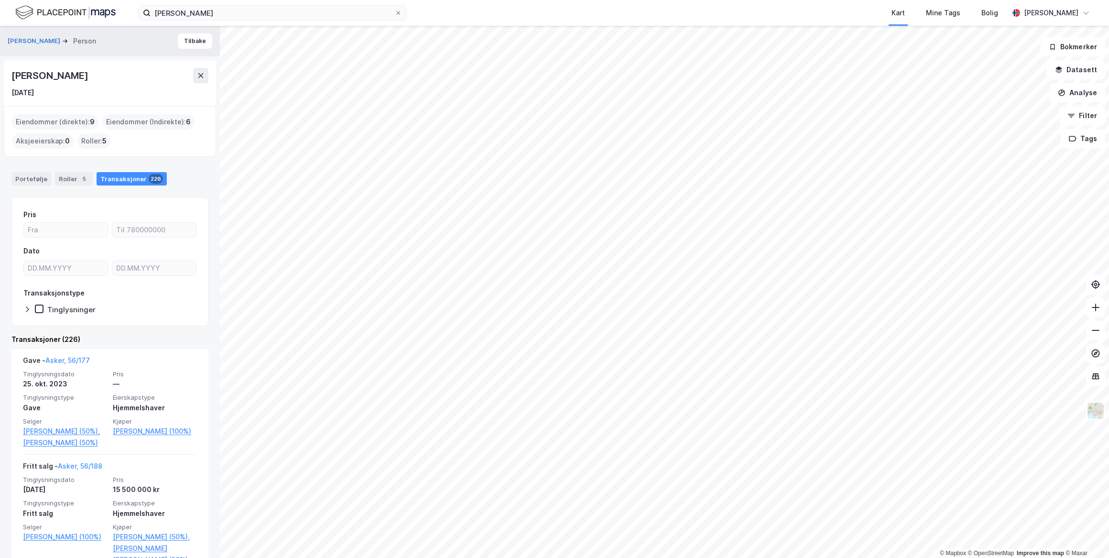  I want to click on button: Datasett, so click(1076, 70).